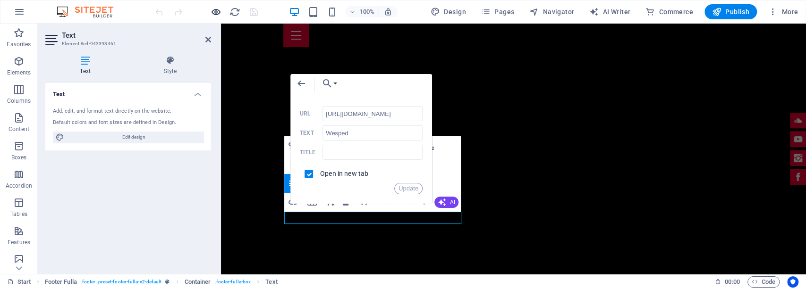  What do you see at coordinates (731, 282) in the screenshot?
I see `span: 00 00` at bounding box center [731, 282].